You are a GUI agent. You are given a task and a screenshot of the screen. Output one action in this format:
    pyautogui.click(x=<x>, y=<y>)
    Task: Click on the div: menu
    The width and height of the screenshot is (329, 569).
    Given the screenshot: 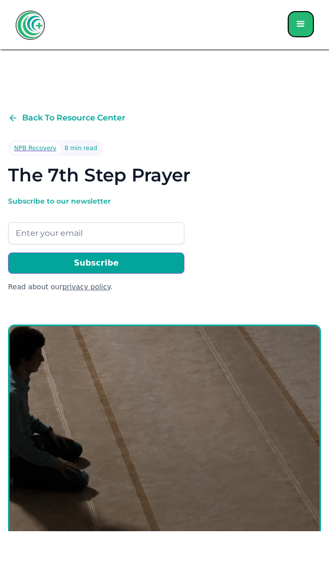 What is the action you would take?
    pyautogui.click(x=301, y=24)
    